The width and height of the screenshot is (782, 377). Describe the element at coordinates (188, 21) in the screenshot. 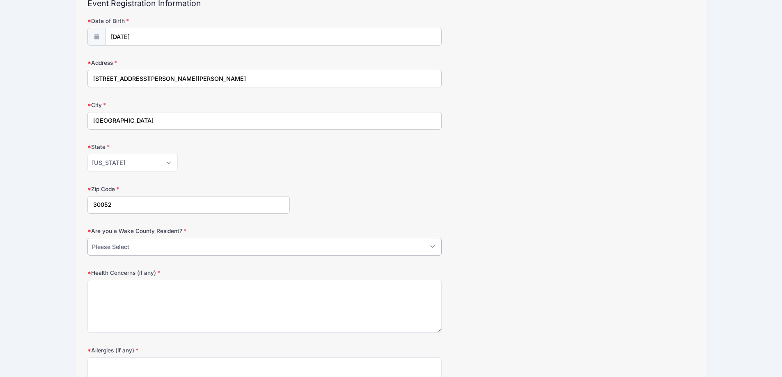

I see `label: Date of Birth` at that location.